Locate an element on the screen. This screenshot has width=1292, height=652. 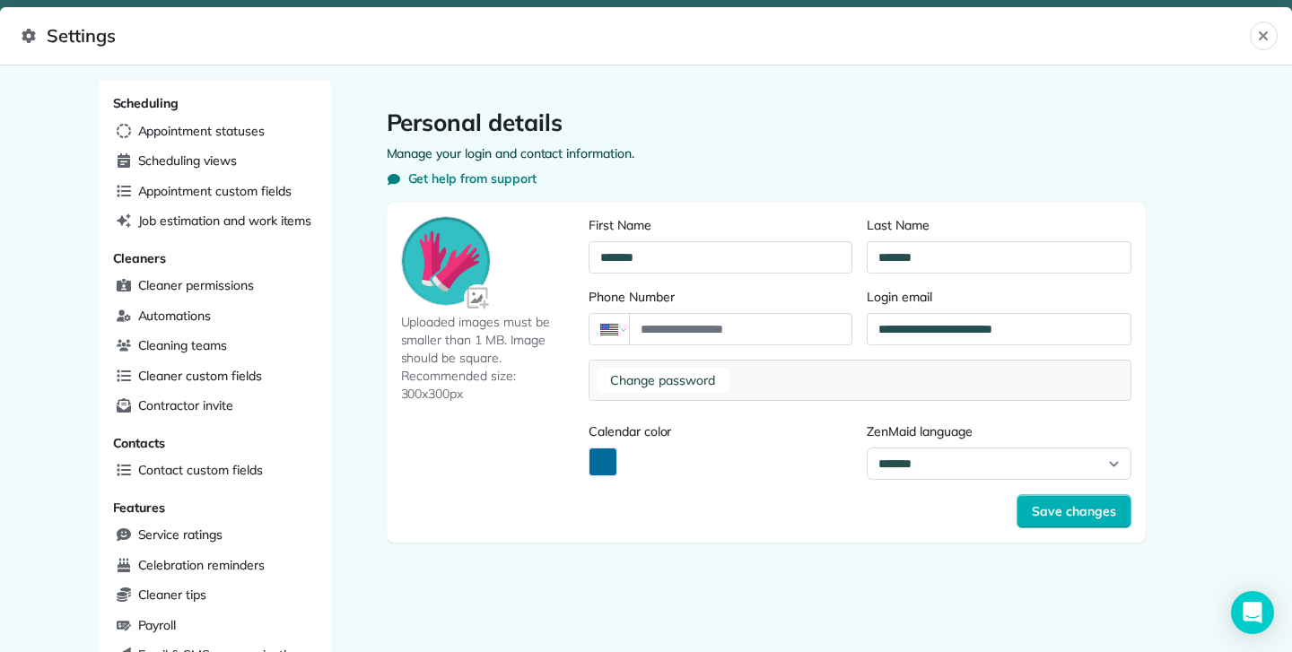
button: Change password is located at coordinates (662, 380).